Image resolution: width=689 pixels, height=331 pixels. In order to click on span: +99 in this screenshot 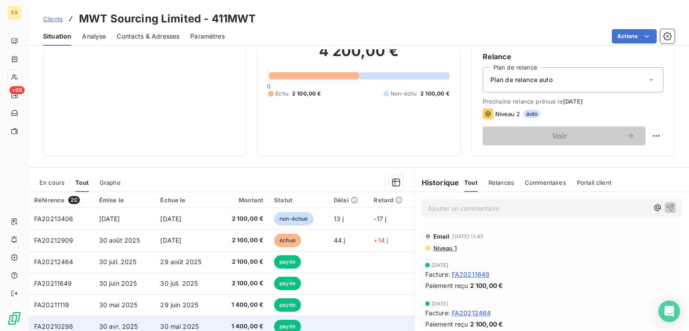, I will do `click(17, 90)`.